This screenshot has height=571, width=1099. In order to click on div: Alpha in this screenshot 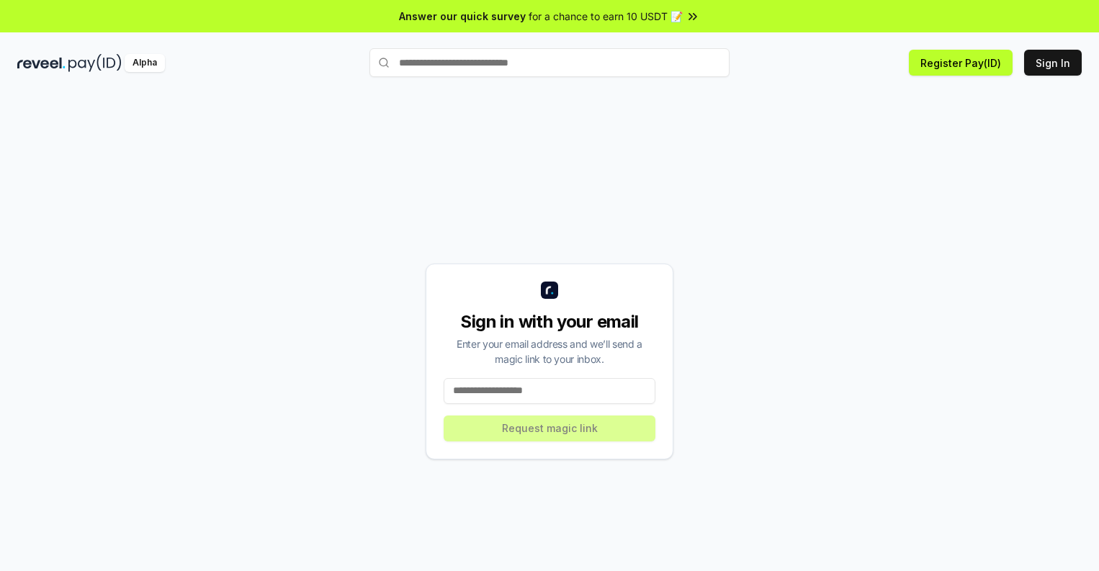, I will do `click(145, 63)`.